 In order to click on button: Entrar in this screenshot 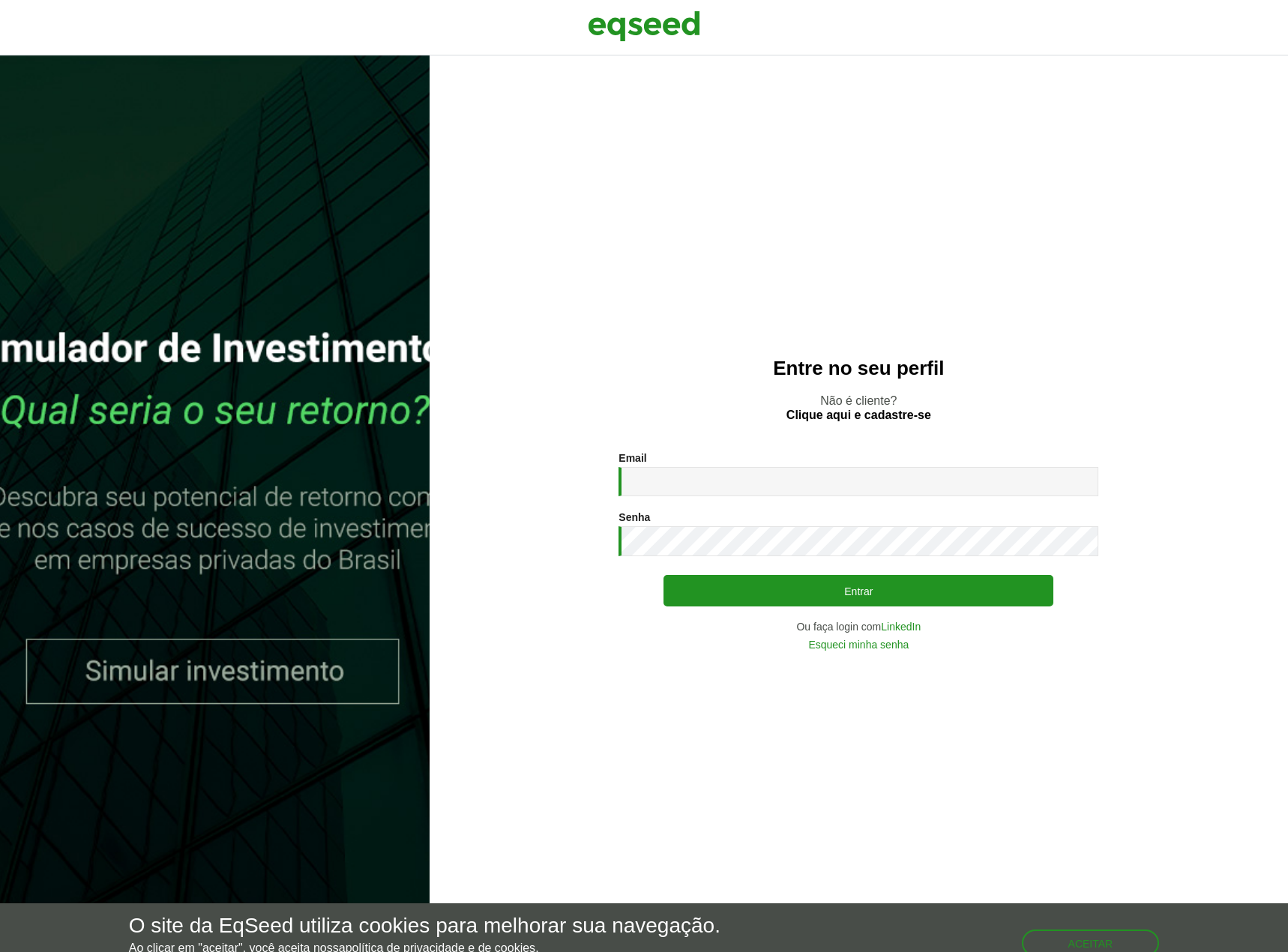, I will do `click(858, 591)`.